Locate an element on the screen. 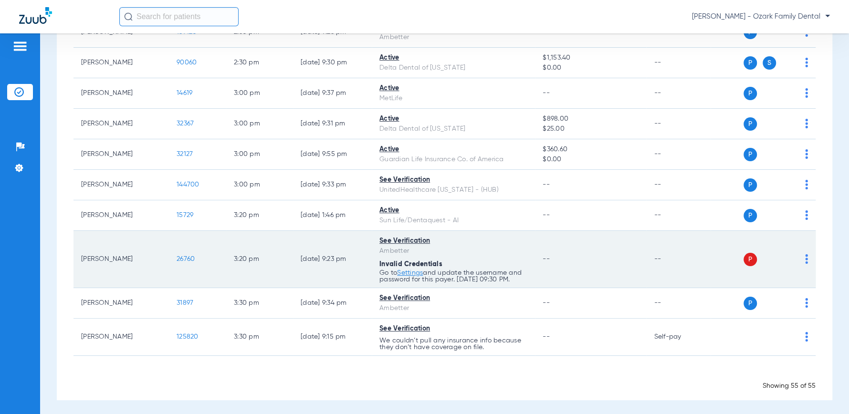 Image resolution: width=849 pixels, height=414 pixels. span: 144700 is located at coordinates (188, 185).